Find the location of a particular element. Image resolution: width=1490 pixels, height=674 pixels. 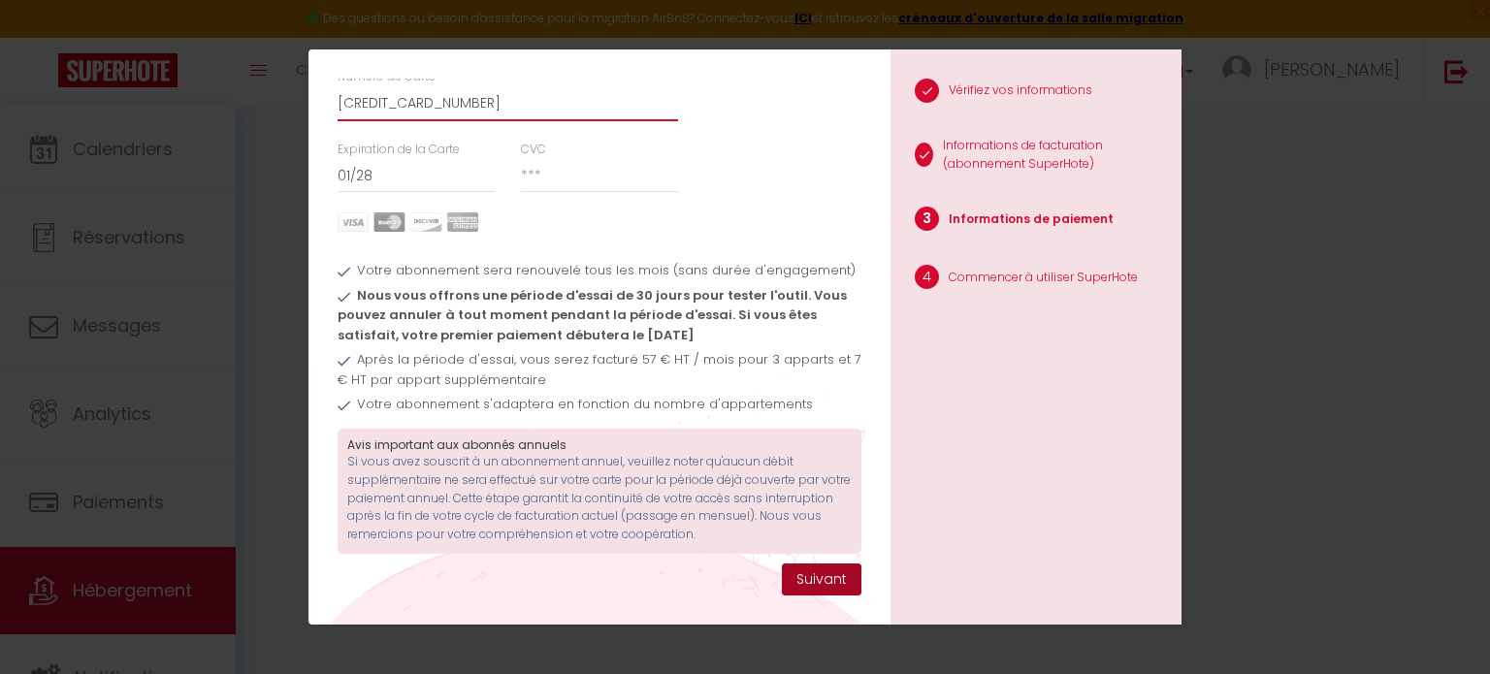

img: carts.png is located at coordinates (408, 222).